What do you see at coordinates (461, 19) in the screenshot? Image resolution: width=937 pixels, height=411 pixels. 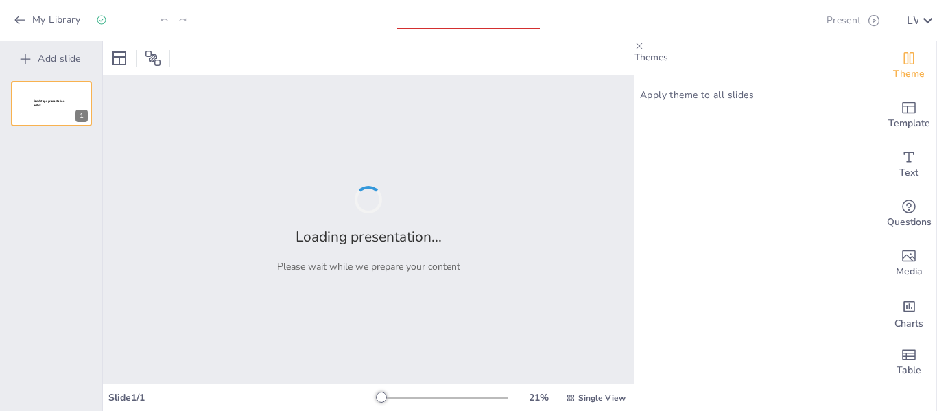 I see `input: Insert title` at bounding box center [461, 19].